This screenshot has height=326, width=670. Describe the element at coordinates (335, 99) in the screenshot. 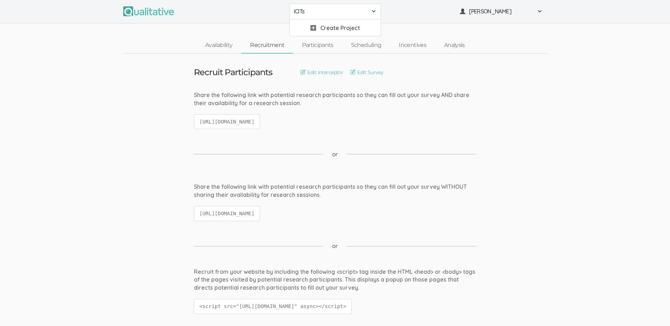

I see `div: Share the following link with potential research participants so they can fill out your survey AN...` at that location.